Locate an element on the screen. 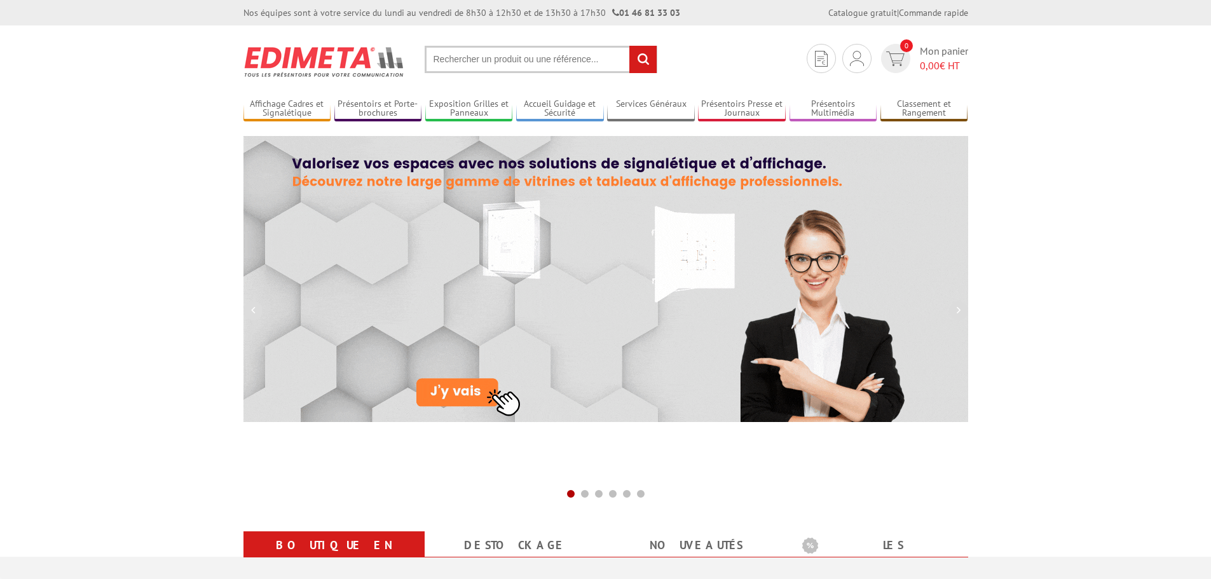  span: € HT is located at coordinates (944, 65).